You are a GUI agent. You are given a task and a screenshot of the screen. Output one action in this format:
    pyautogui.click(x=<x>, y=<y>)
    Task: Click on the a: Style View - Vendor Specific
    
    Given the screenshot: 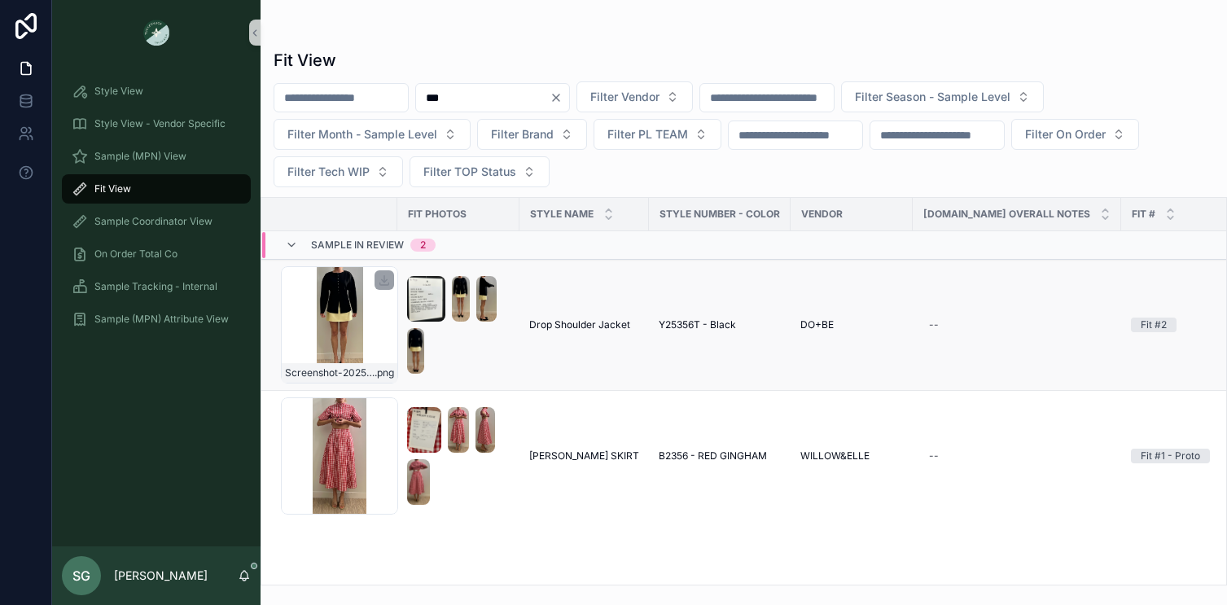 What is the action you would take?
    pyautogui.click(x=156, y=124)
    